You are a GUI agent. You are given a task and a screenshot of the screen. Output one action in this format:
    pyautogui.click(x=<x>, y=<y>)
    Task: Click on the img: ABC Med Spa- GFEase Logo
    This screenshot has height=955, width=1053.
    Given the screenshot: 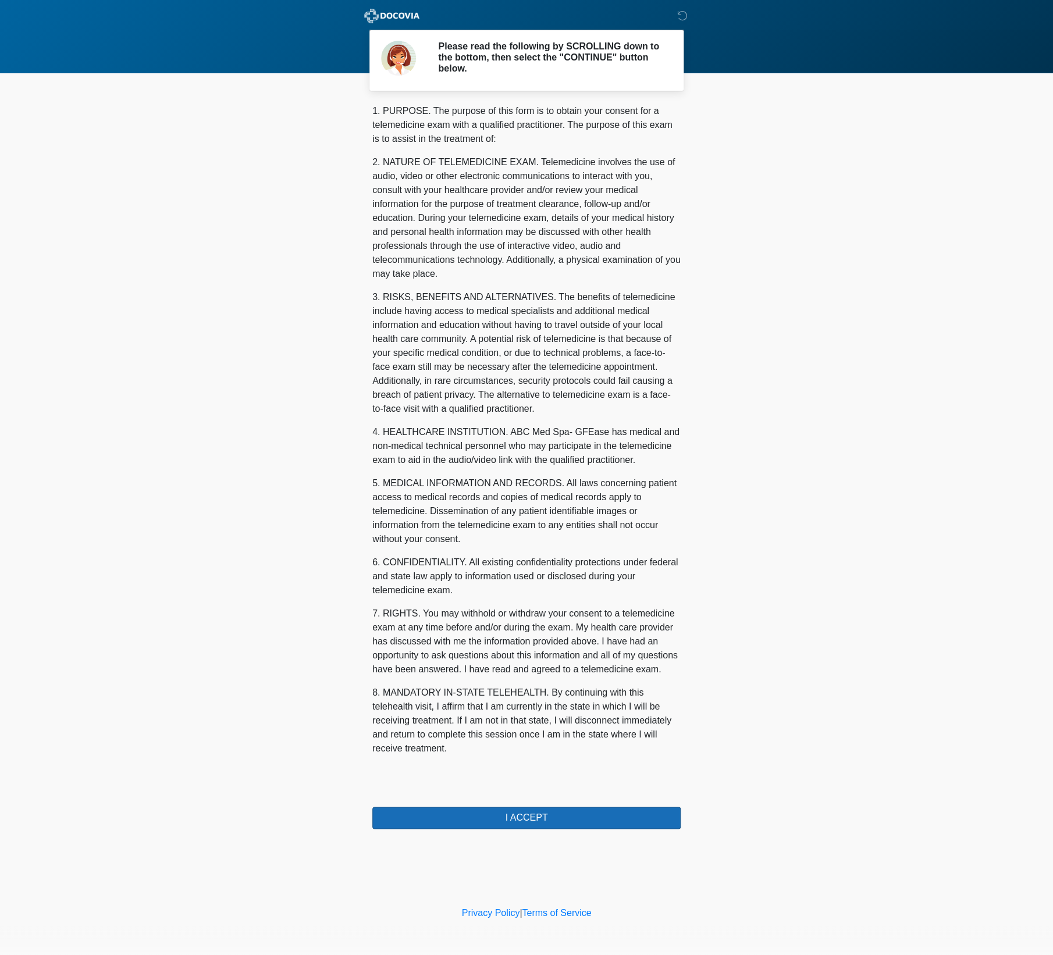 What is the action you would take?
    pyautogui.click(x=392, y=16)
    